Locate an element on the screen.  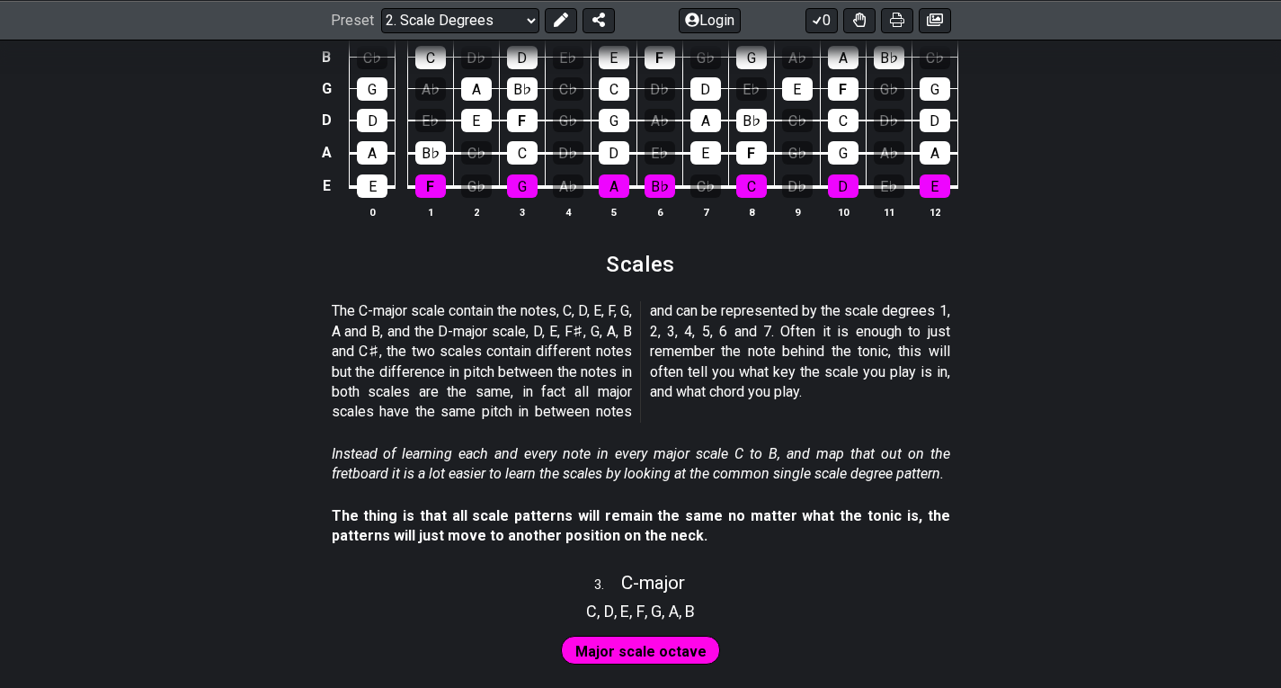
button: Toggle Dexterity for all fretkits is located at coordinates (860, 20).